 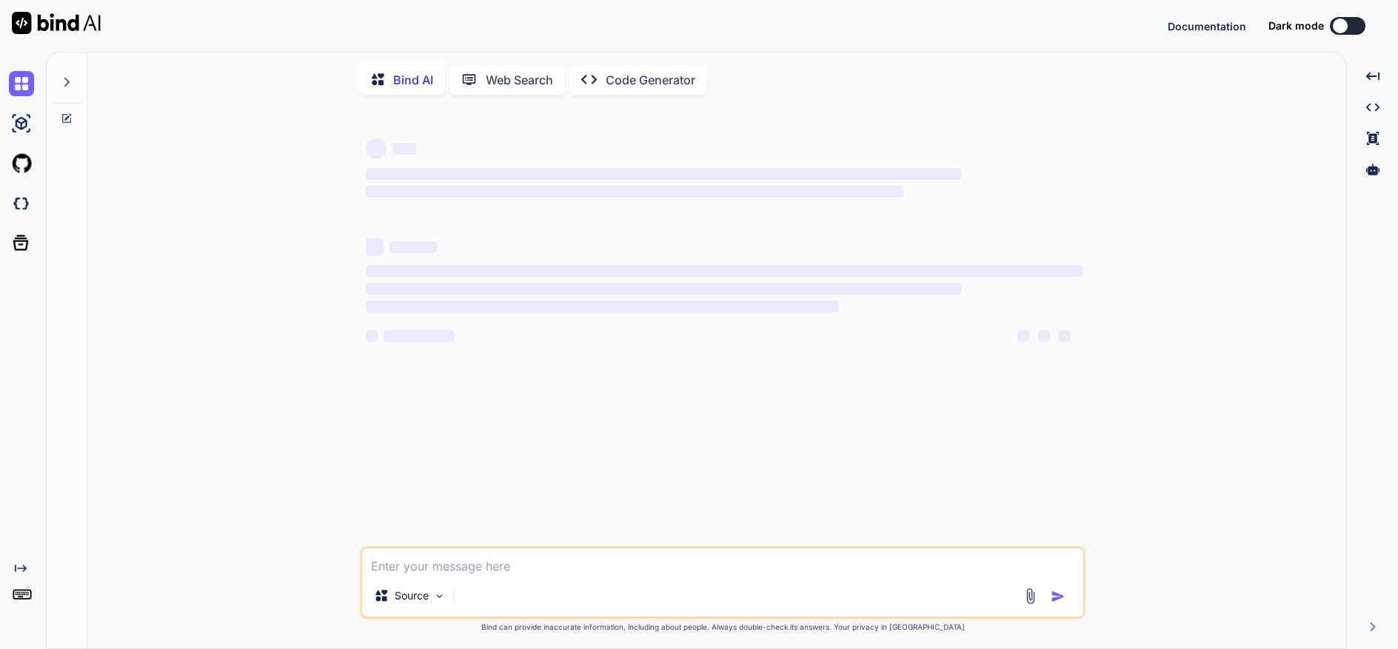 I want to click on img: icon, so click(x=1058, y=597).